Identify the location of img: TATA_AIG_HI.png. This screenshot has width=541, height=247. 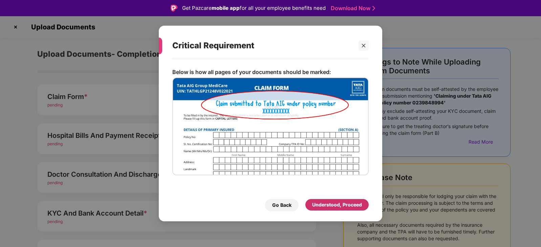
(270, 127).